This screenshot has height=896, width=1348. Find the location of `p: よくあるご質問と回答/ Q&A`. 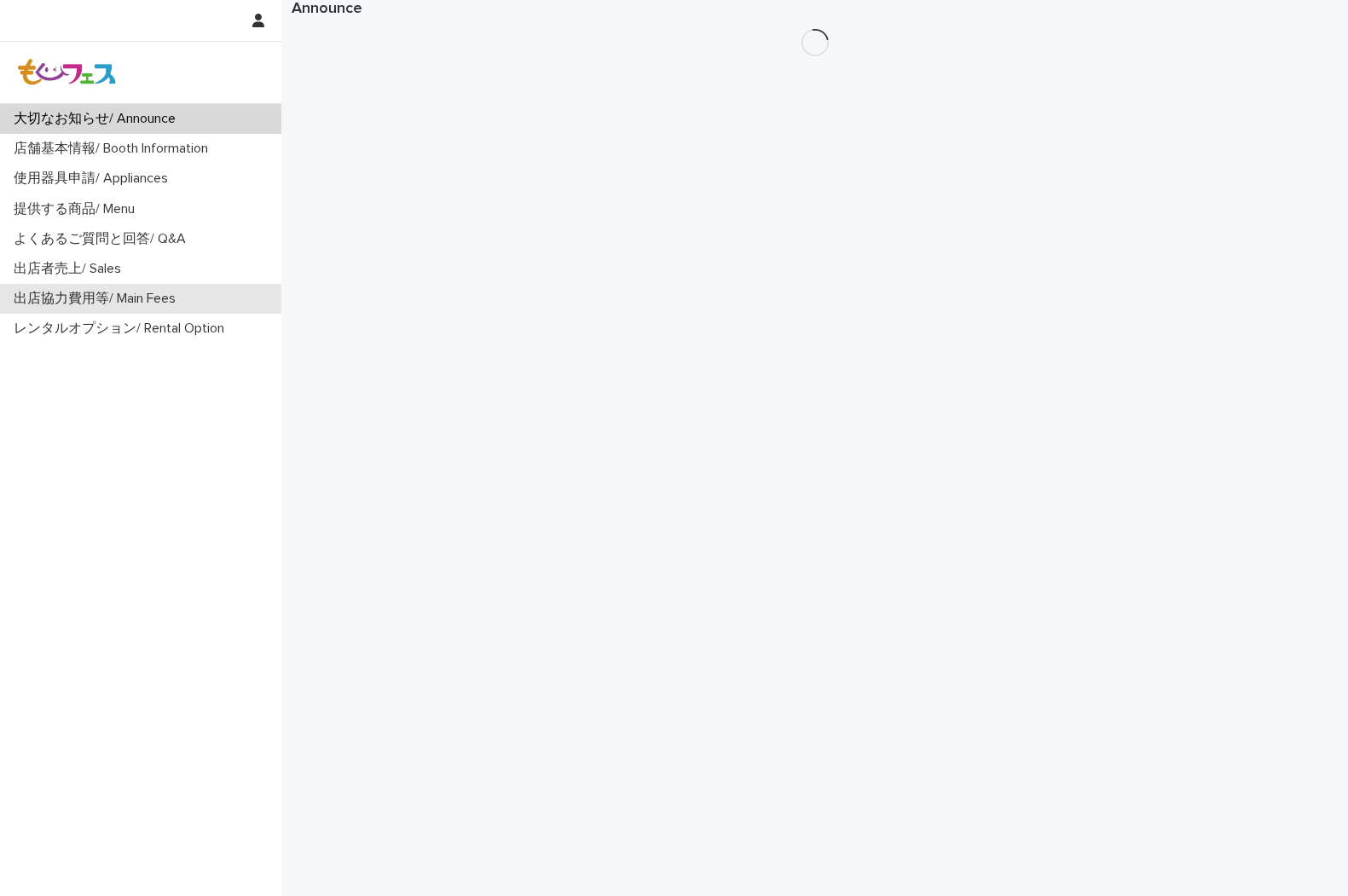

p: よくあるご質問と回答/ Q&A is located at coordinates (103, 238).